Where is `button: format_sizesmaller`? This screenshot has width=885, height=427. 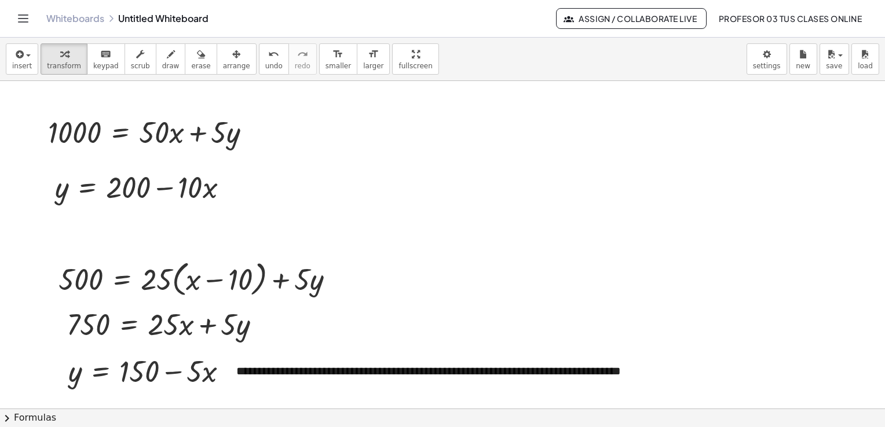 button: format_sizesmaller is located at coordinates (338, 59).